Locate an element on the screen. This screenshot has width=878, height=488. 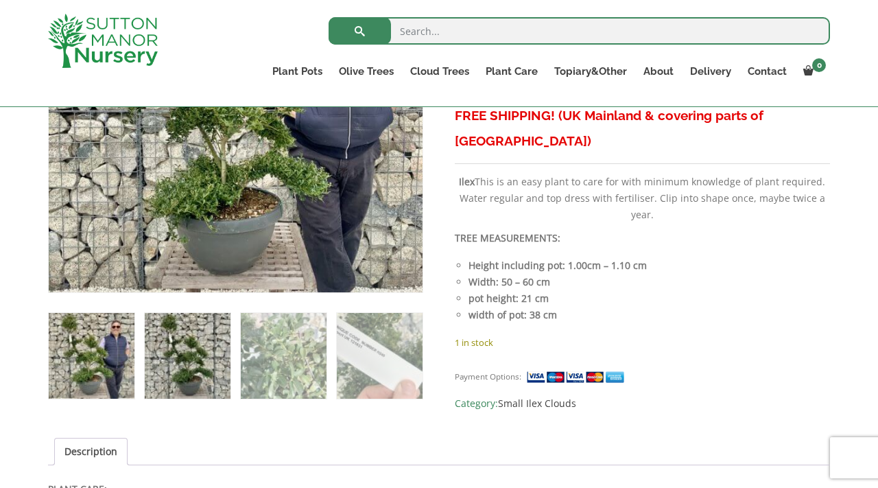
p: 1 in stock is located at coordinates (642, 342).